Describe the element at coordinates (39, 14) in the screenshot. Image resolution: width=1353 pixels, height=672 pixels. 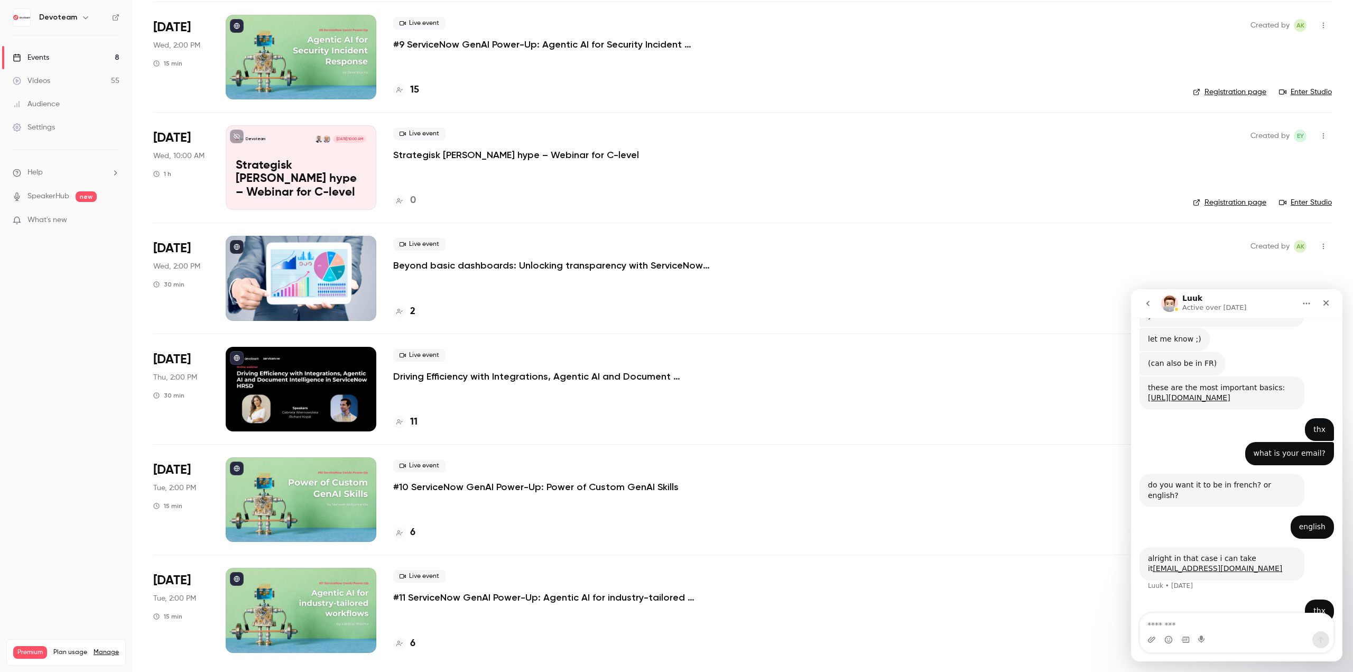
I see `img: Profile image for Luuk` at that location.